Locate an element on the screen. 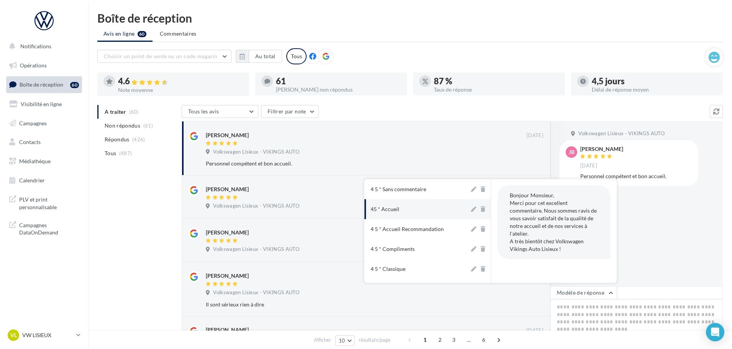  a: VL VW LISIEUX is located at coordinates (44, 335).